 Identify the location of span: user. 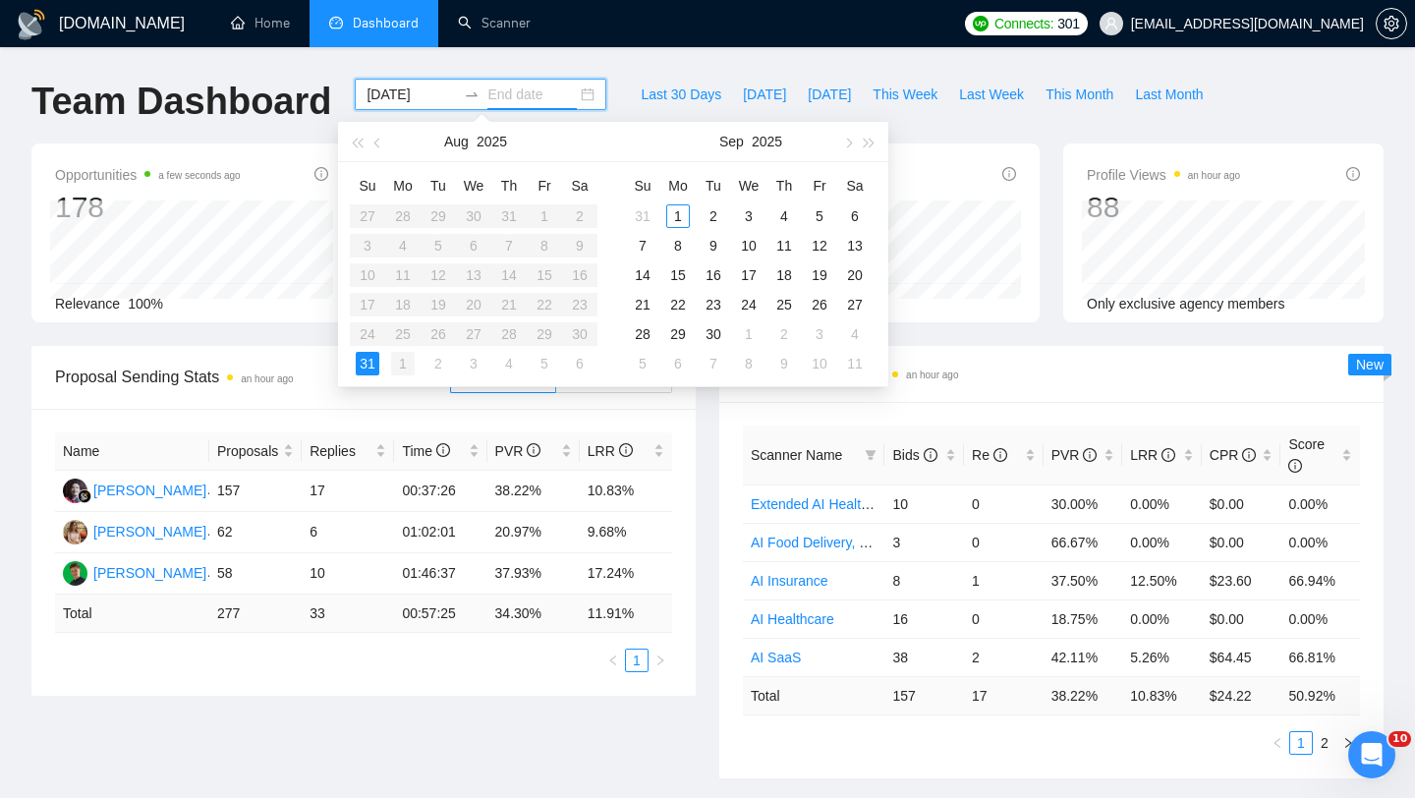
(1111, 24).